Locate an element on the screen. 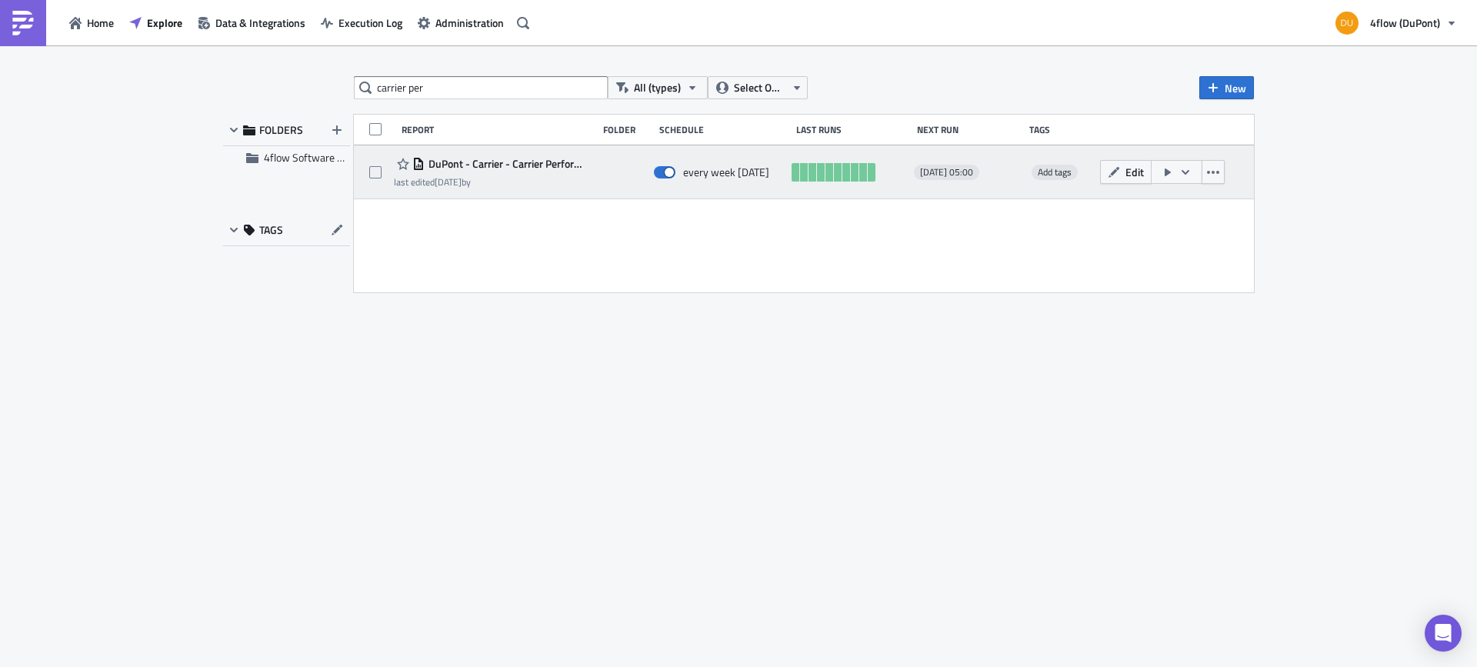  span: Execution Log is located at coordinates (370, 22).